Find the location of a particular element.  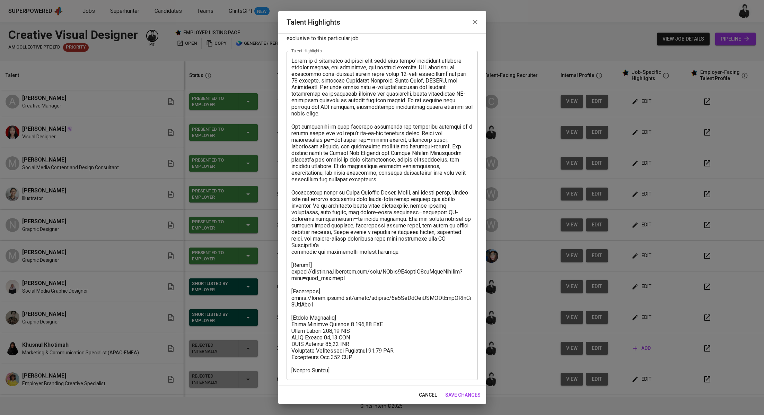

button: cancel is located at coordinates (428, 395).